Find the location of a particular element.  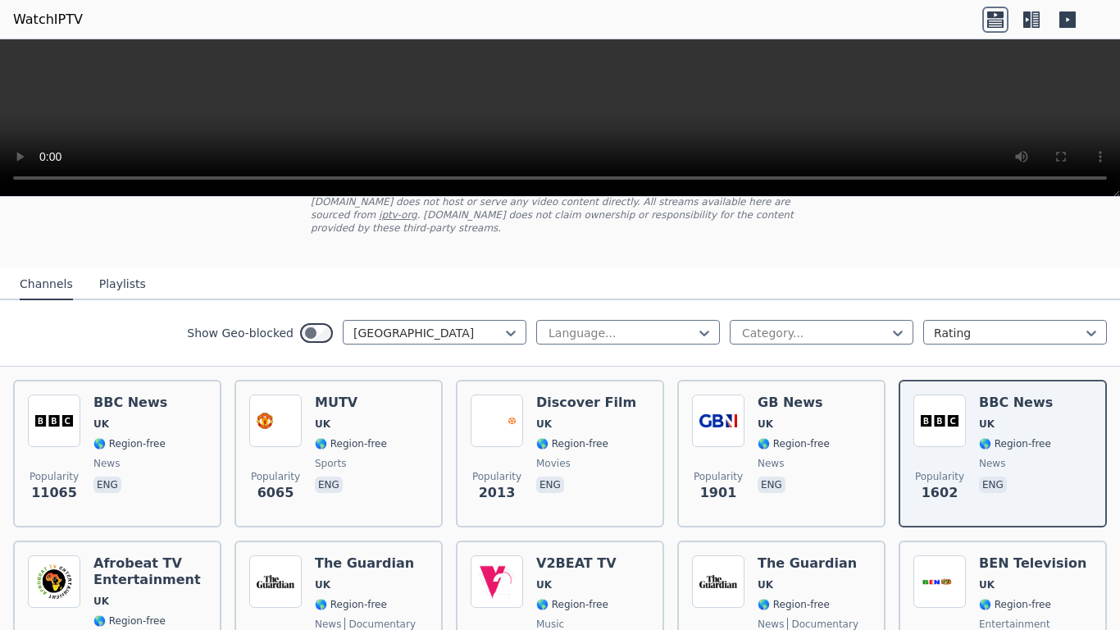

h6: Discover Film is located at coordinates (586, 403).